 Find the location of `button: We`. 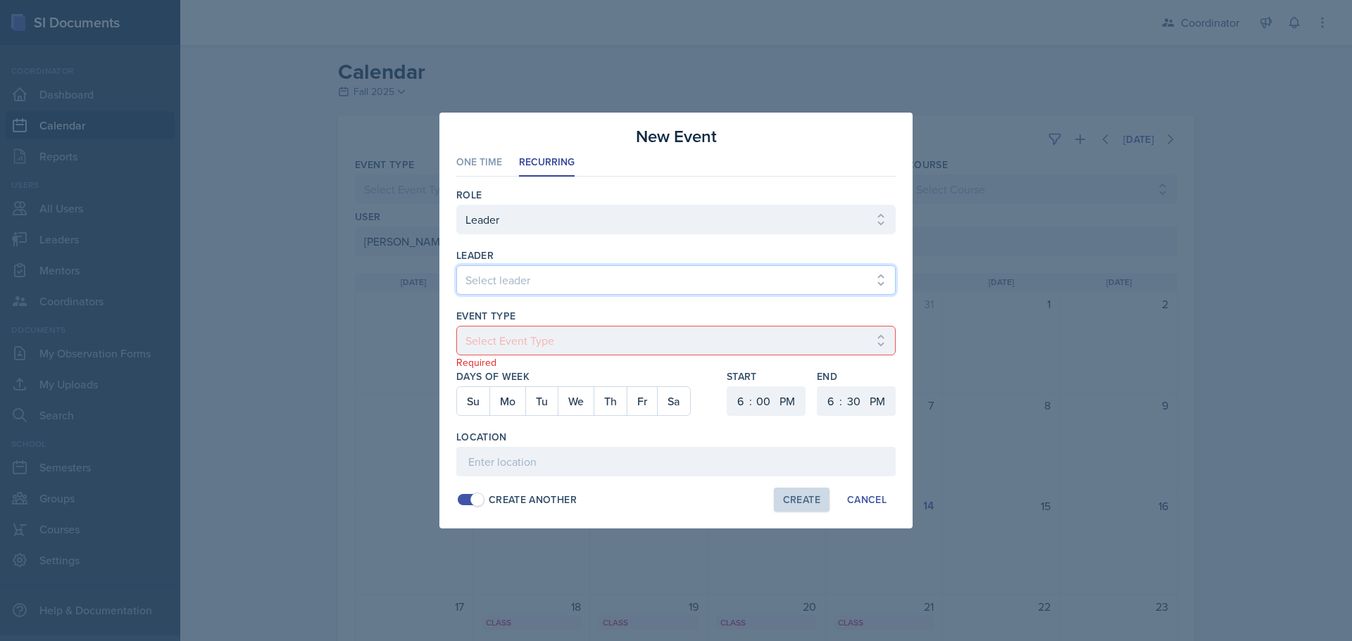

button: We is located at coordinates (575, 401).